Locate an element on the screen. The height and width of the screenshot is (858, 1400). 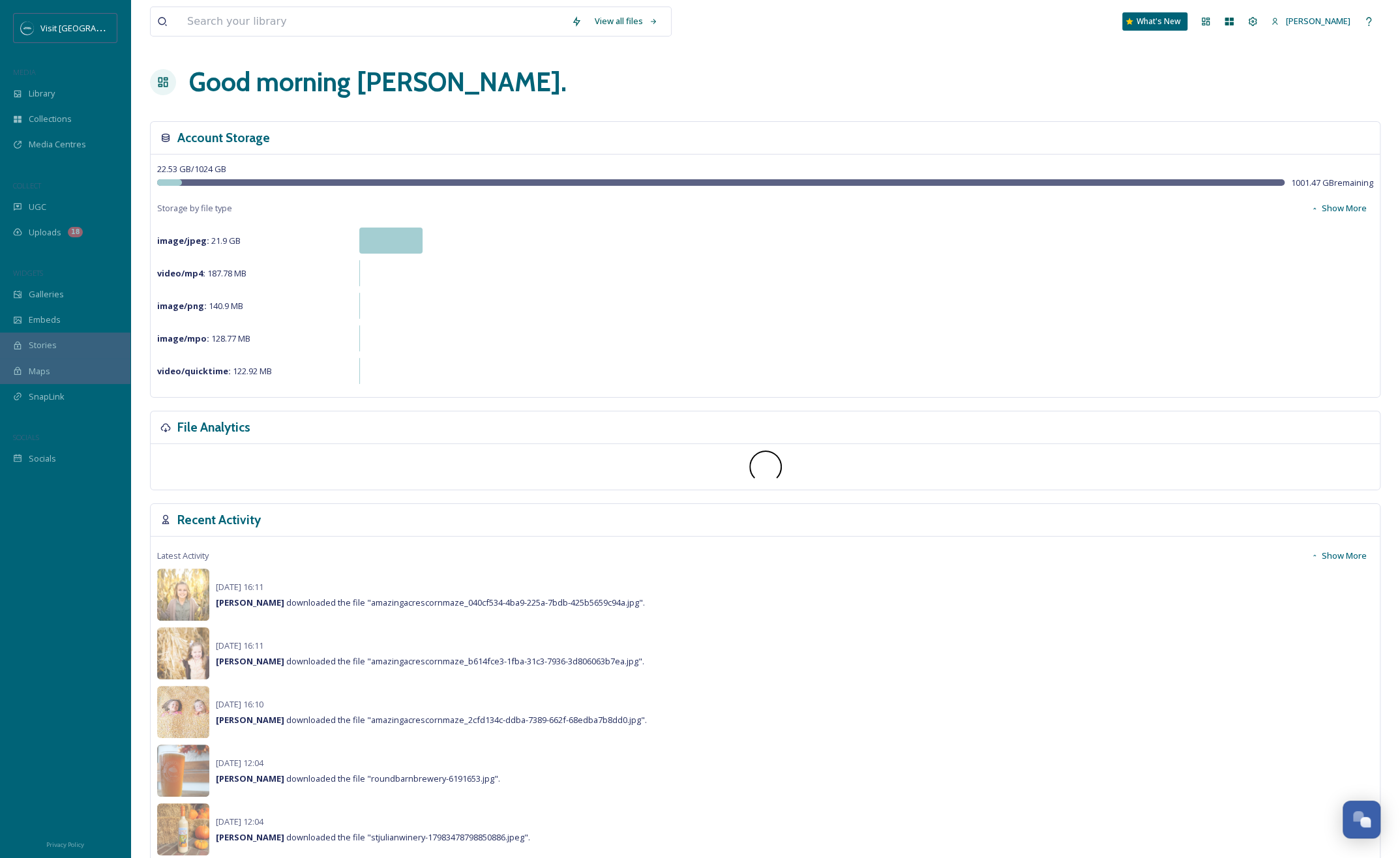
span: 140.9 MB is located at coordinates (200, 306).